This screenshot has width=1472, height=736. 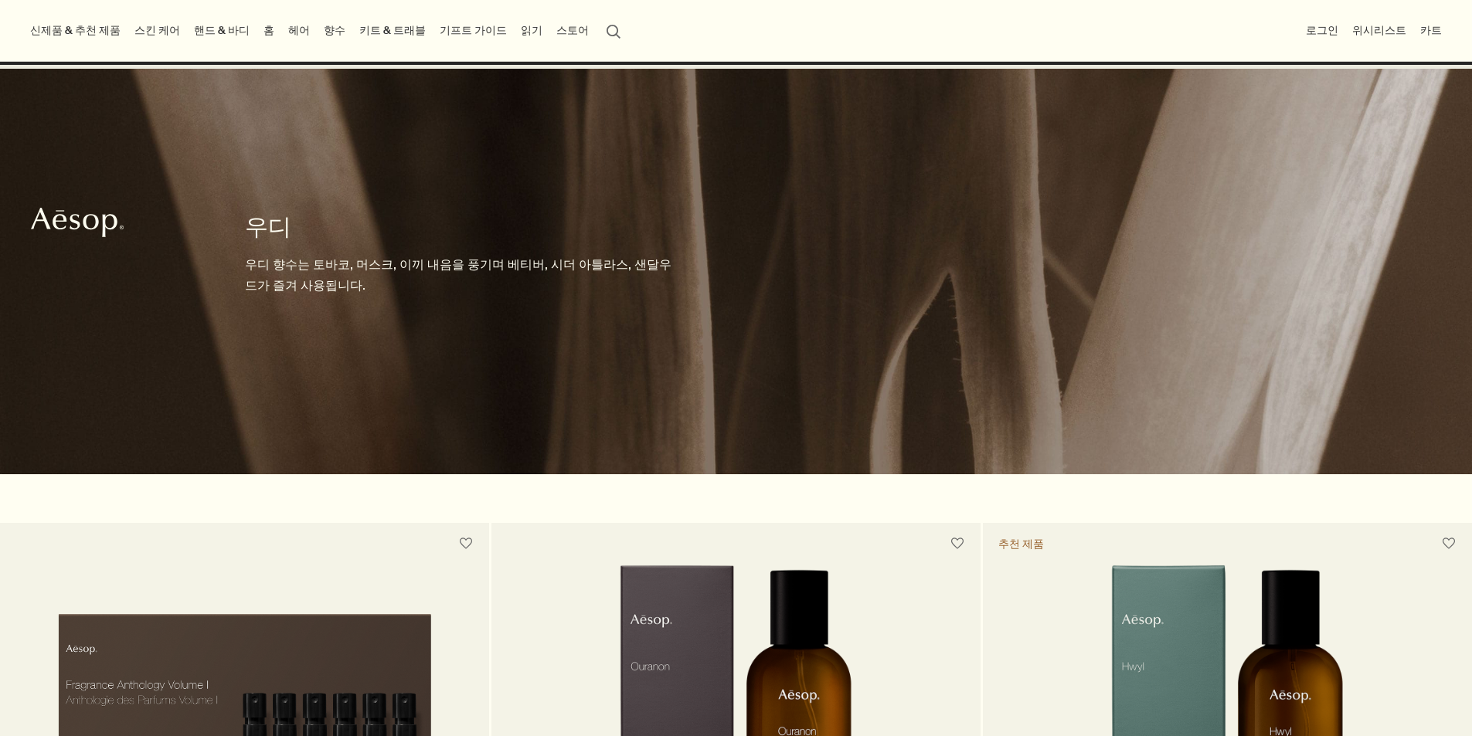 What do you see at coordinates (459, 227) in the screenshot?
I see `h1: 우디` at bounding box center [459, 227].